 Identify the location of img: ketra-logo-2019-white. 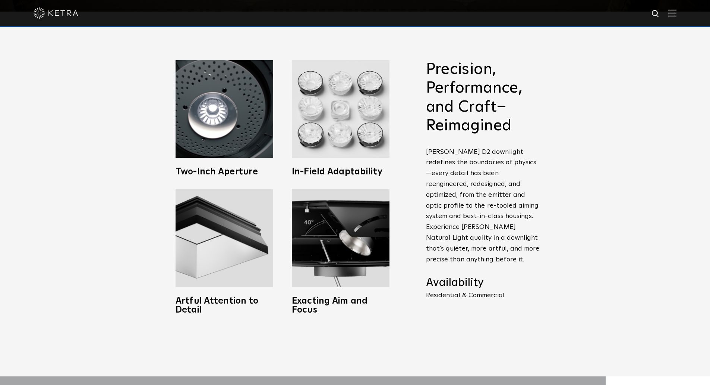
(56, 13).